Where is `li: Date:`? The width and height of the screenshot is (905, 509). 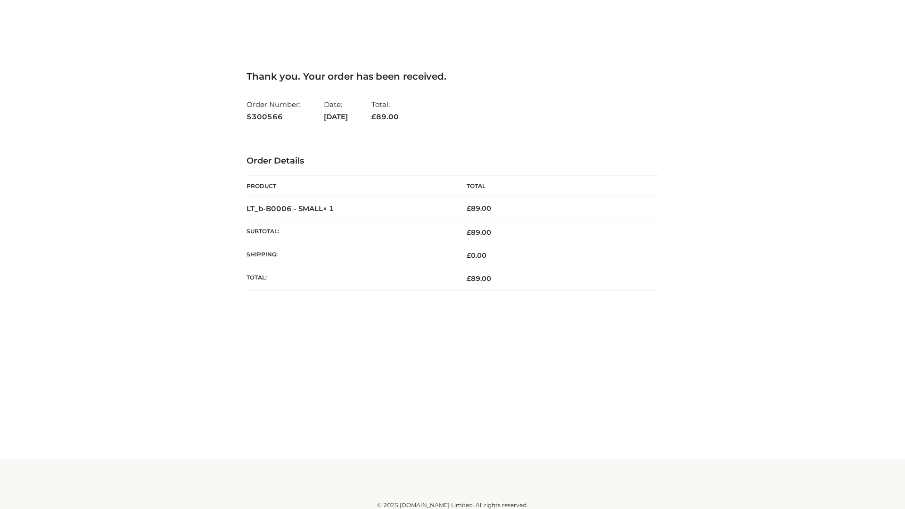 li: Date: is located at coordinates (336, 110).